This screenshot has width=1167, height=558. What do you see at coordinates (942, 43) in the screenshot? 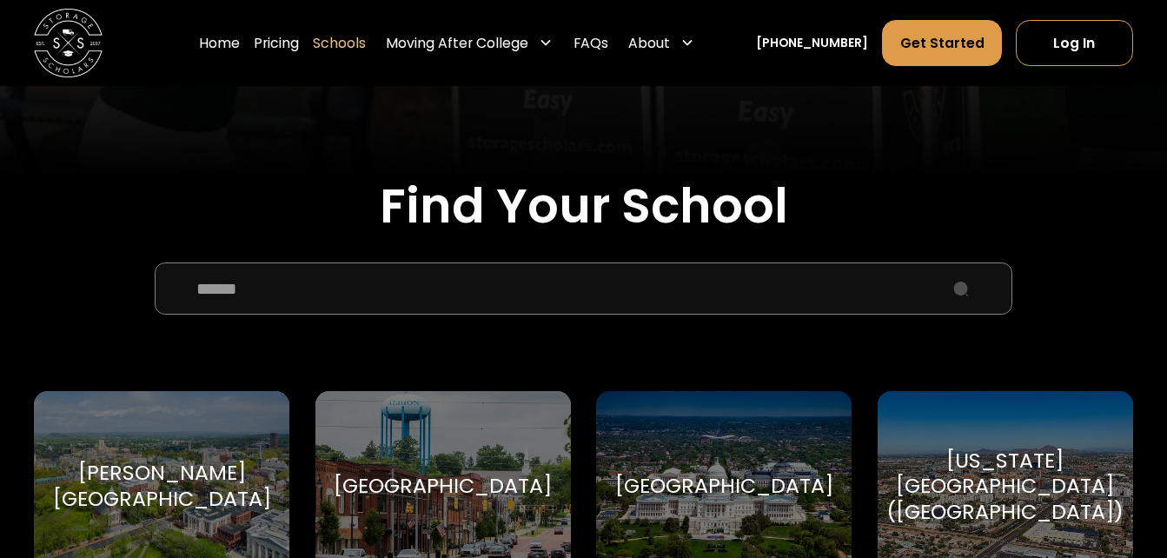
I see `a: Get Started` at bounding box center [942, 43].